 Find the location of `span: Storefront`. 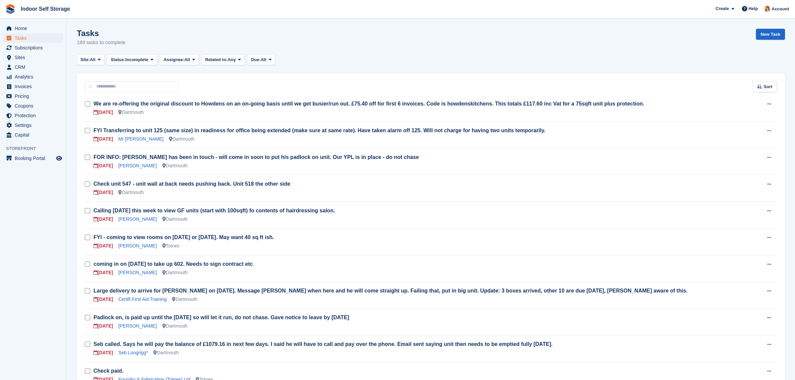

span: Storefront is located at coordinates (36, 149).